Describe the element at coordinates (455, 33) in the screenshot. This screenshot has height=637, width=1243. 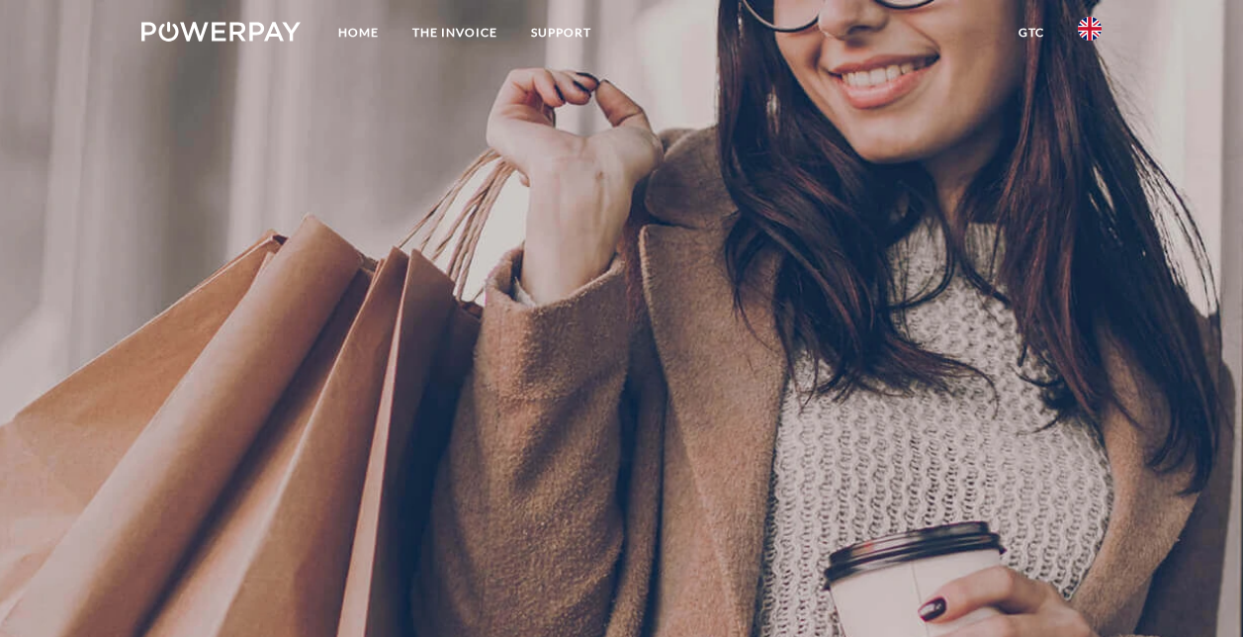
I see `a: THE INVOICE` at that location.